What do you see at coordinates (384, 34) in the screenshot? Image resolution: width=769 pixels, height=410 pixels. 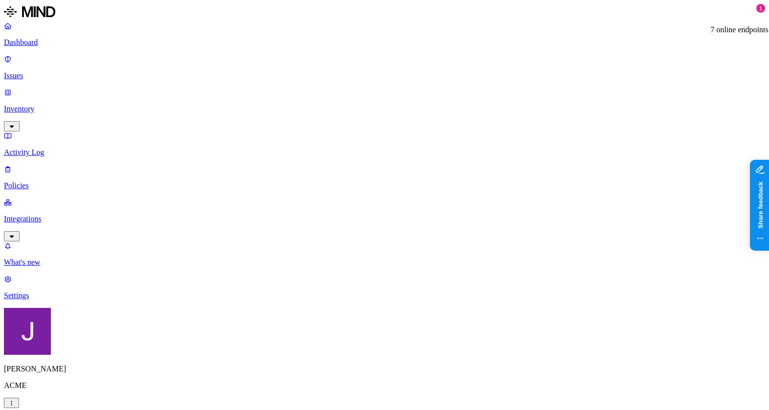 I see `a: Dashboard` at bounding box center [384, 34].